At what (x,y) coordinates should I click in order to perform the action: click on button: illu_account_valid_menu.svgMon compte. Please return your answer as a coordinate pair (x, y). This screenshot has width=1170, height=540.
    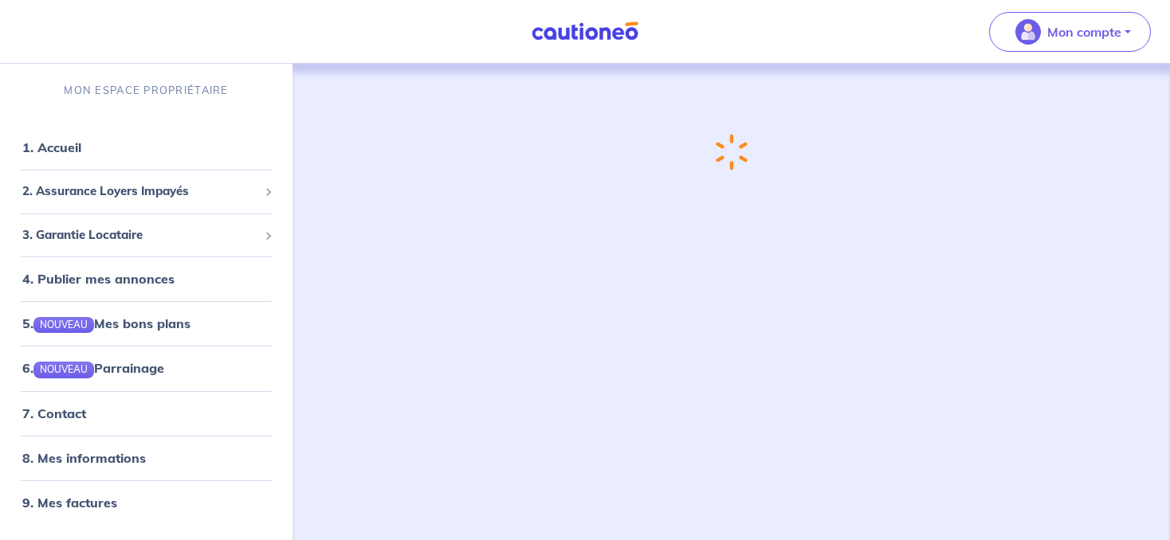
    Looking at the image, I should click on (1069, 32).